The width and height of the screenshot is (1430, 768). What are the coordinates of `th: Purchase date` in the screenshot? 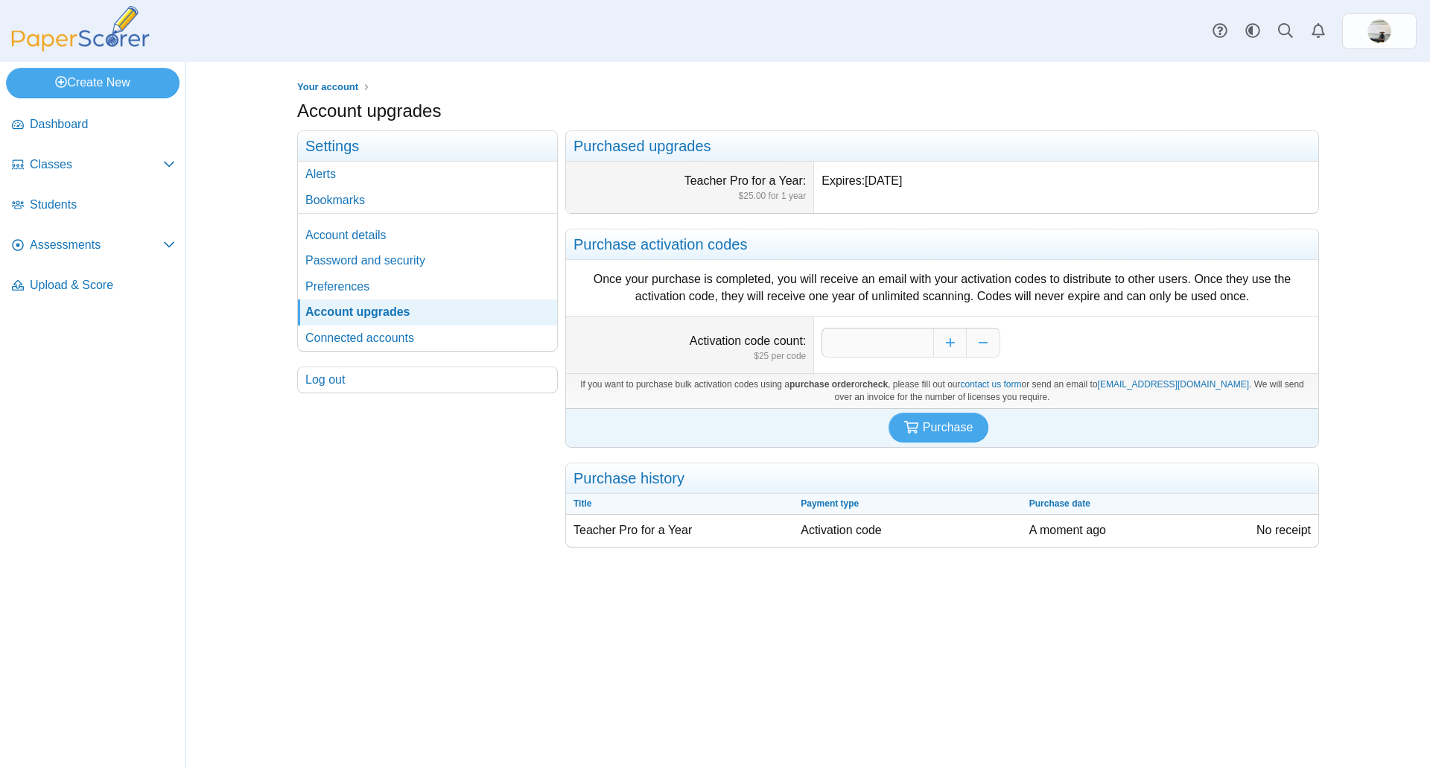 It's located at (1135, 504).